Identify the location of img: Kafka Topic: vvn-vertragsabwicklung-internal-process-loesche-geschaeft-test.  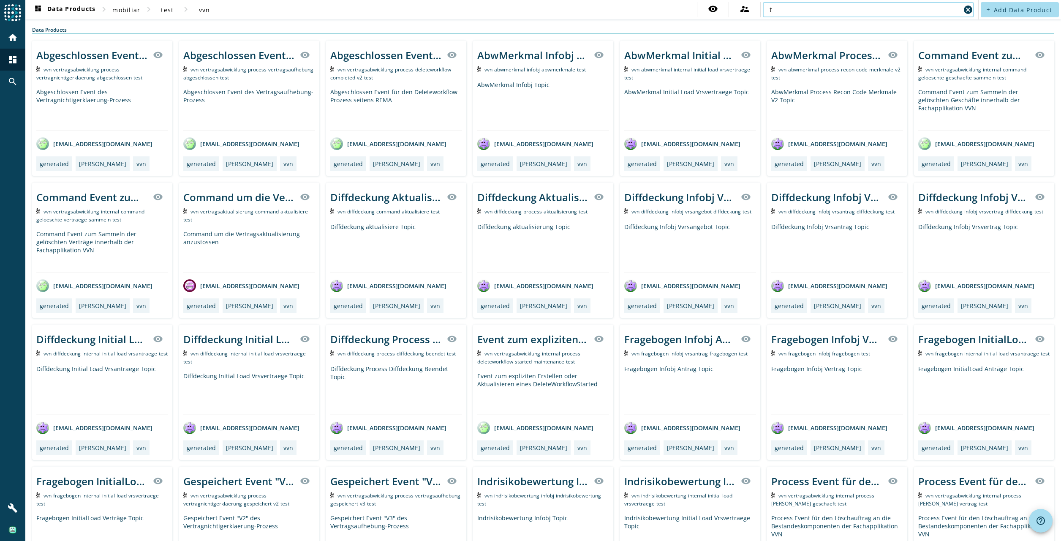
(773, 495).